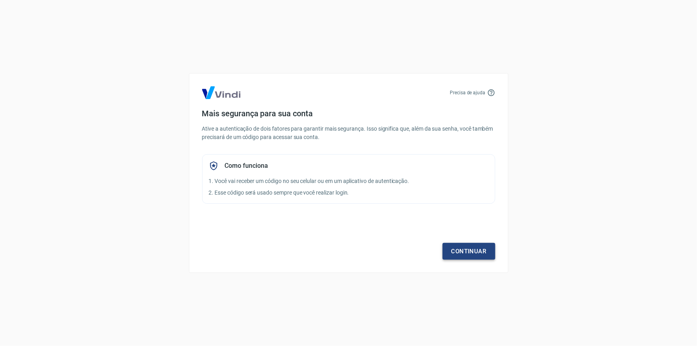 The image size is (697, 346). Describe the element at coordinates (348, 113) in the screenshot. I see `h4: Mais segurança para sua conta` at that location.